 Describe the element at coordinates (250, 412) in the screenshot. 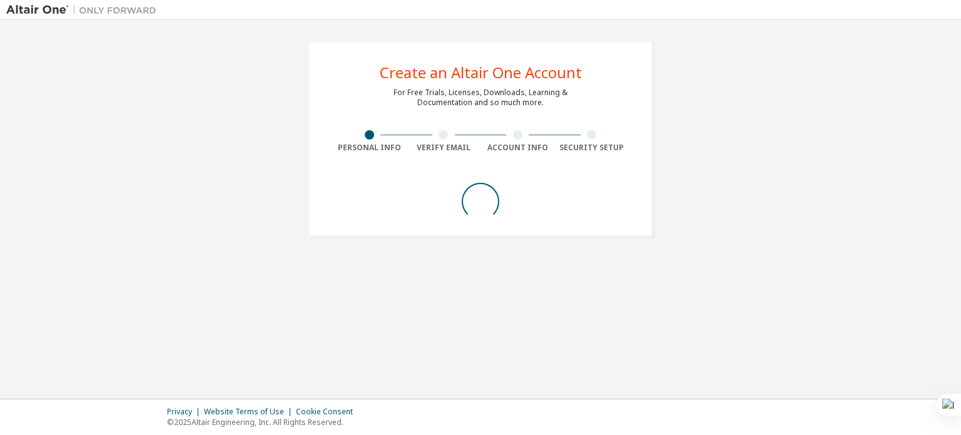

I see `div: Website Terms of Use` at that location.